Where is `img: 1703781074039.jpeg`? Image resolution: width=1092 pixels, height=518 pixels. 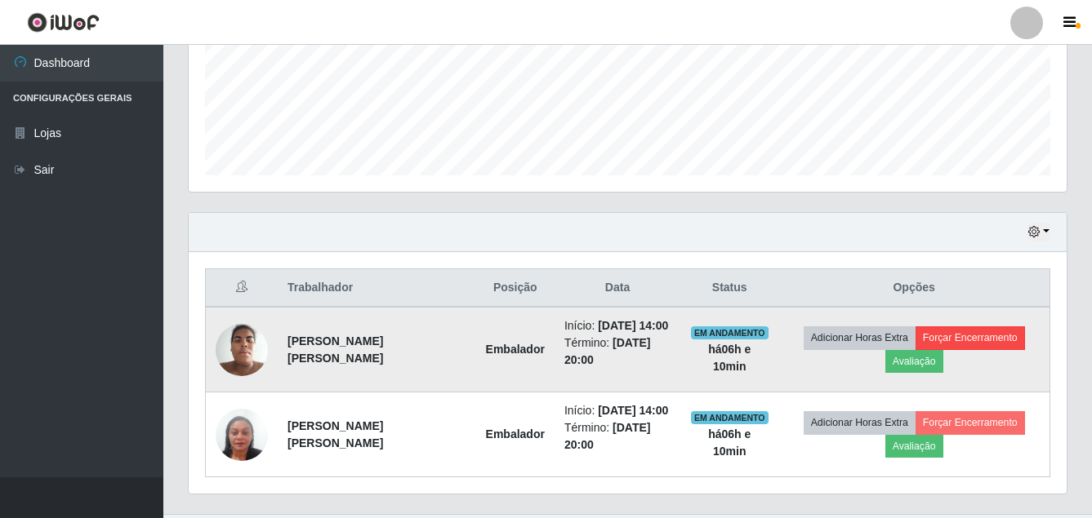
img: 1703781074039.jpeg is located at coordinates (242, 435).